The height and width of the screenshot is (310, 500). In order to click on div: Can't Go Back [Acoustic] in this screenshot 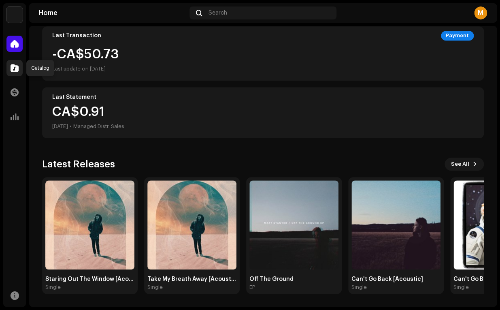, I will do `click(396, 279)`.